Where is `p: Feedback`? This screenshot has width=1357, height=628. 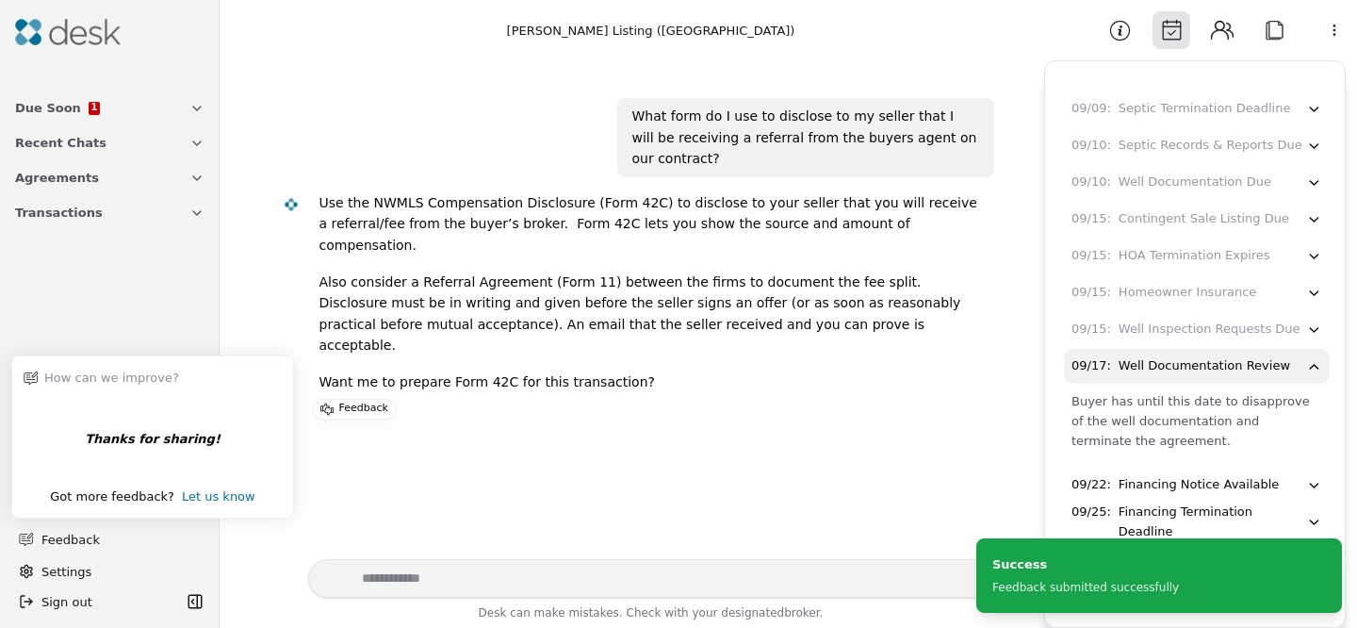 p: Feedback is located at coordinates (364, 409).